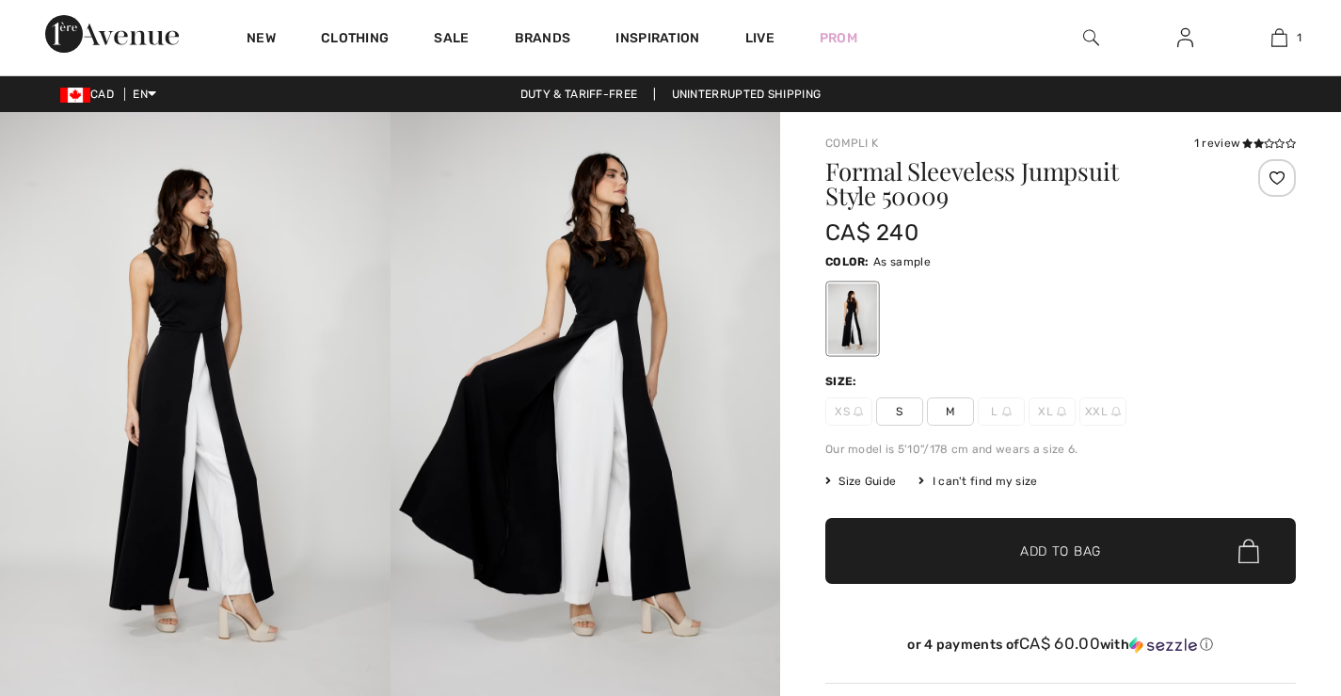 The height and width of the screenshot is (696, 1341). I want to click on span: Color:, so click(847, 262).